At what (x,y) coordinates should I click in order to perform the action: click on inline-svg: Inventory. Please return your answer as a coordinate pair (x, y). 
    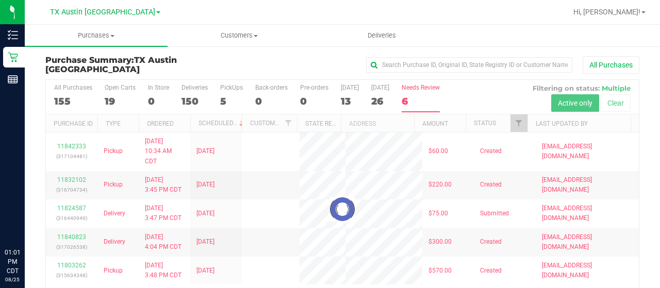
    Looking at the image, I should click on (13, 35).